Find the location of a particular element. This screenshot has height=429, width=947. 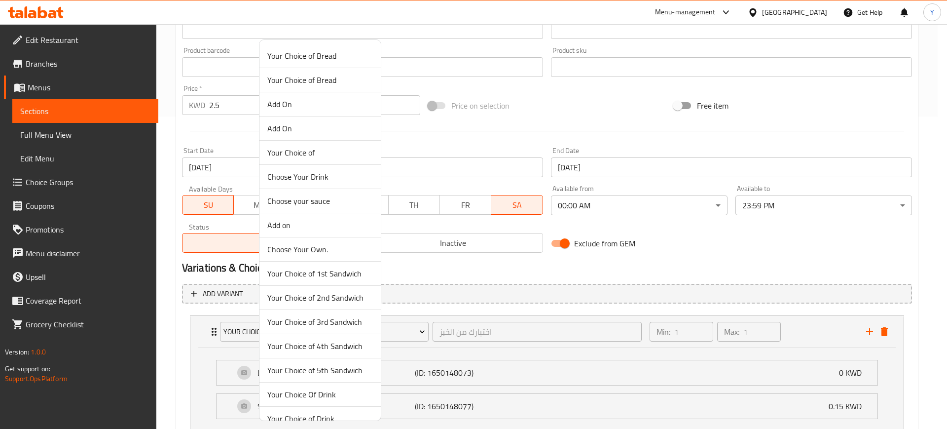

span: Your Choice of 3rd Sandwich is located at coordinates (320, 322).